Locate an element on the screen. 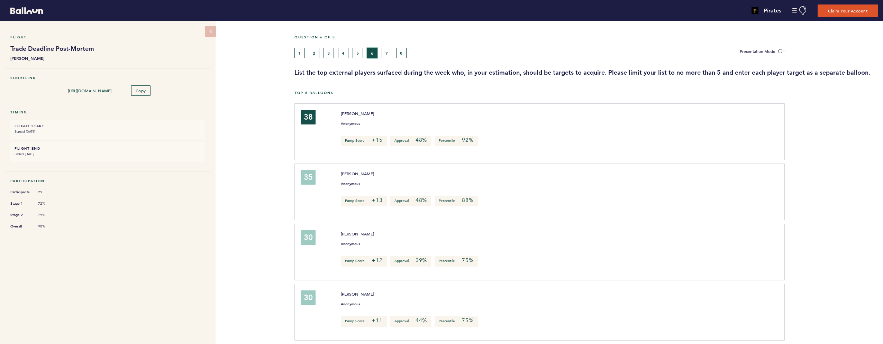 The width and height of the screenshot is (883, 344). h5: Top 5 Balloons is located at coordinates (586, 93).